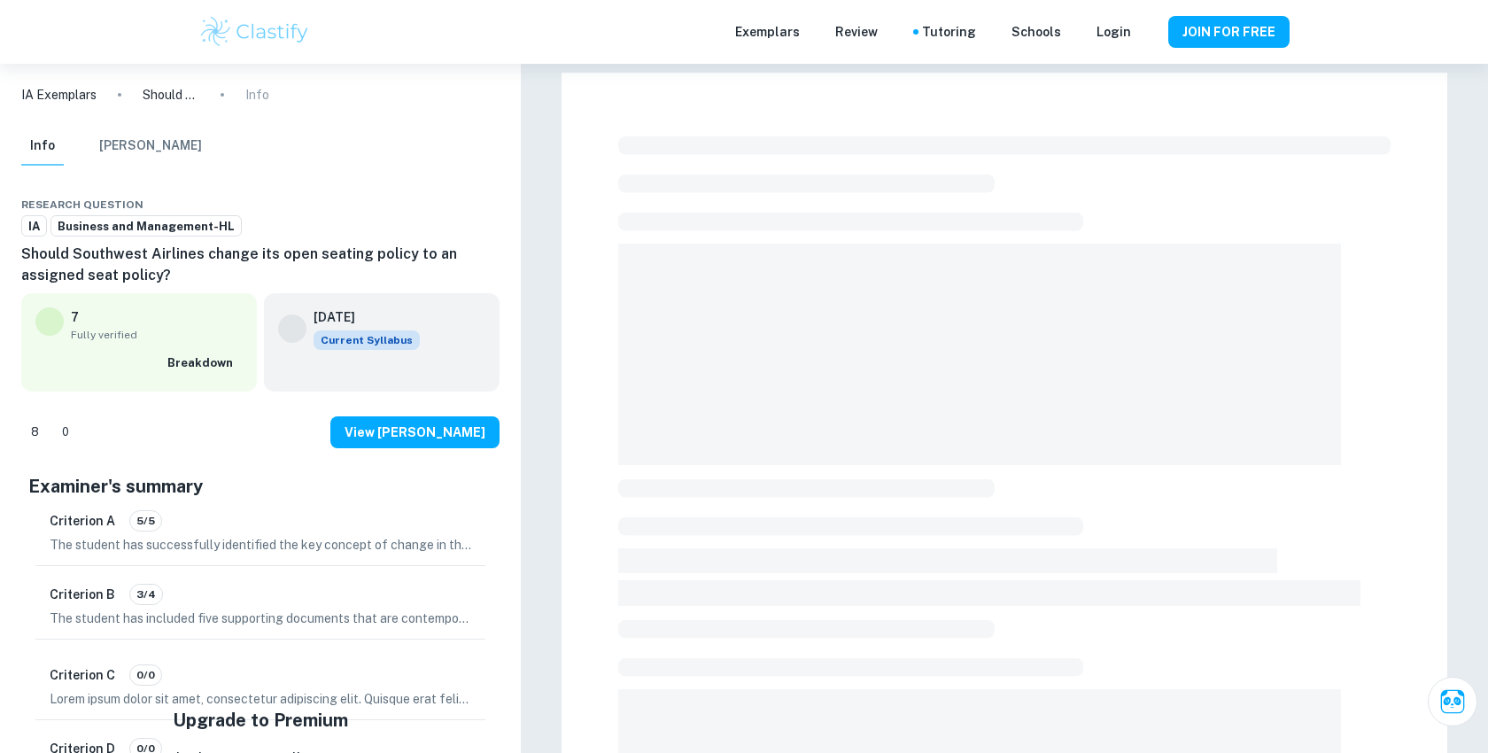  I want to click on span: IA, so click(34, 227).